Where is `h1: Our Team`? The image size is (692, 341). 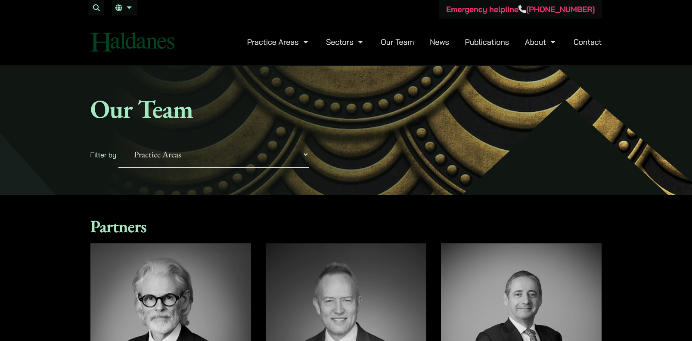
h1: Our Team is located at coordinates (346, 109).